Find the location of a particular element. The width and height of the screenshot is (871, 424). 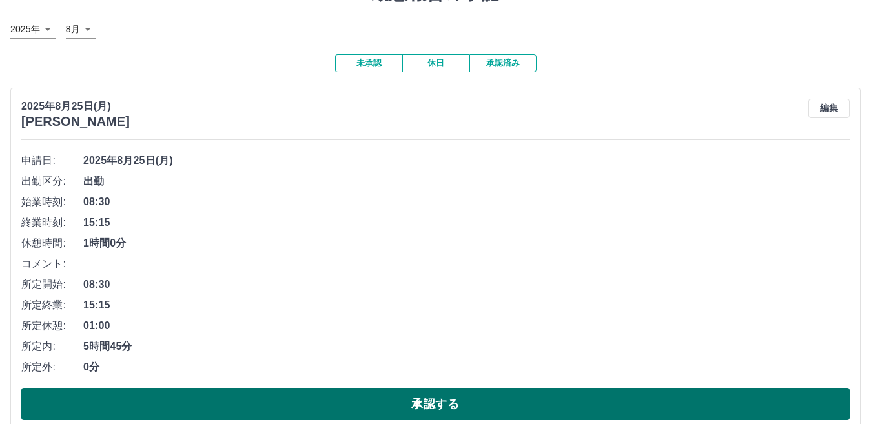

span: 休憩時間: is located at coordinates (52, 243).